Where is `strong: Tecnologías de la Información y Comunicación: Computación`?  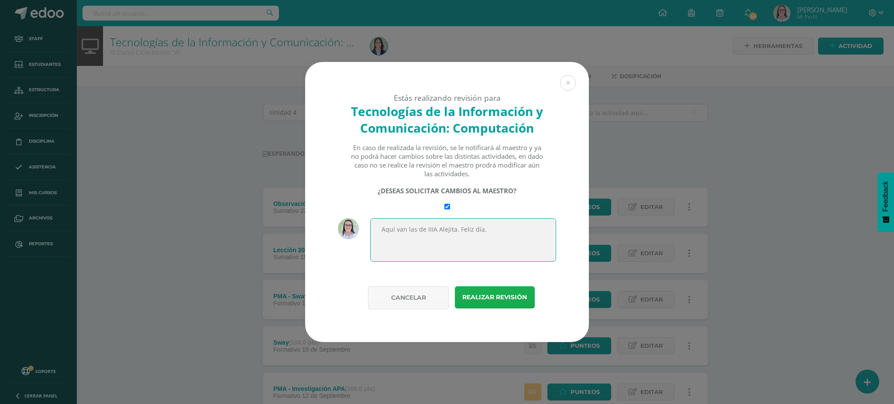
strong: Tecnologías de la Información y Comunicación: Computación is located at coordinates (447, 120).